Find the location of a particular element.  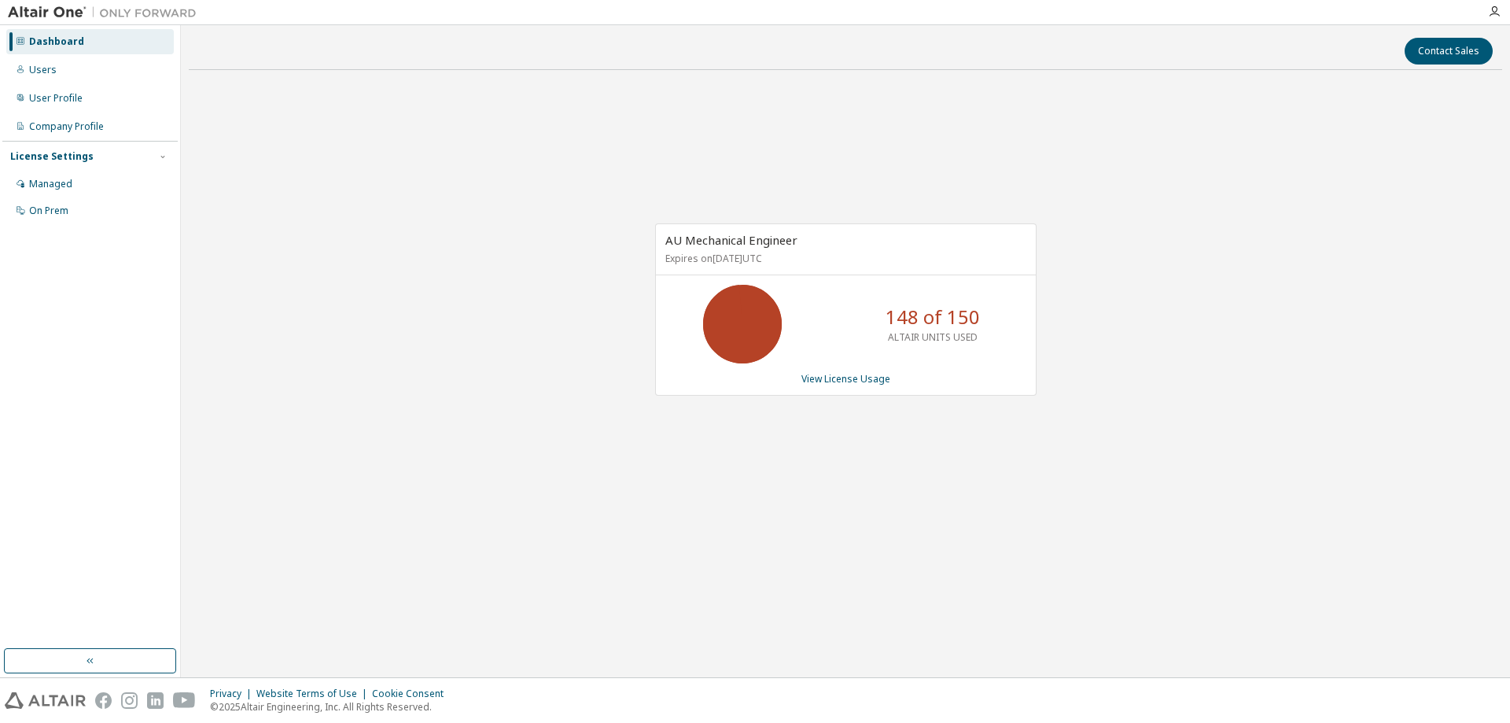

img: Altair One is located at coordinates (106, 13).